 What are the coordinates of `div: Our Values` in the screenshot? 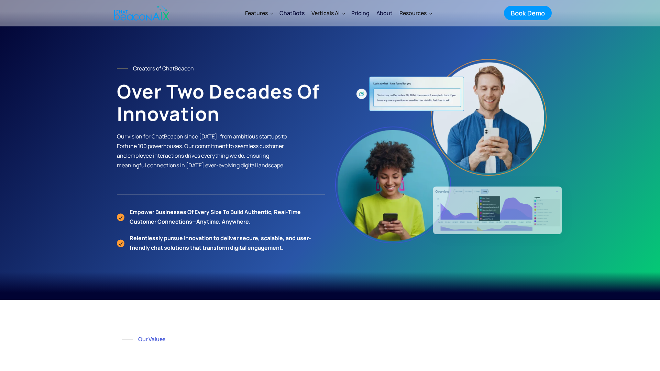 It's located at (151, 339).